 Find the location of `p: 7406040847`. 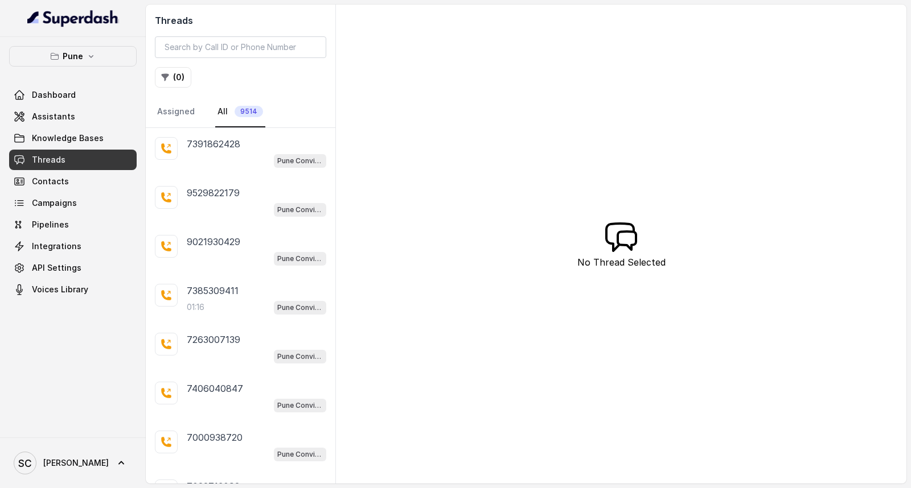

p: 7406040847 is located at coordinates (215, 389).